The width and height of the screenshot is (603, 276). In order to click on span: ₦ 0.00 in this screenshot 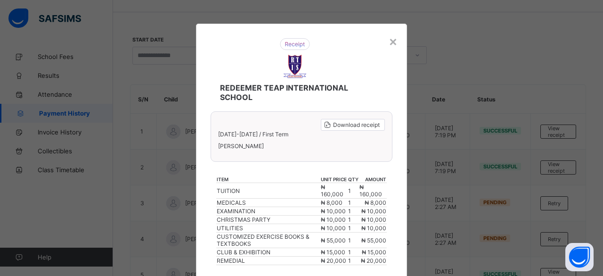, I will do `click(368, 232)`.